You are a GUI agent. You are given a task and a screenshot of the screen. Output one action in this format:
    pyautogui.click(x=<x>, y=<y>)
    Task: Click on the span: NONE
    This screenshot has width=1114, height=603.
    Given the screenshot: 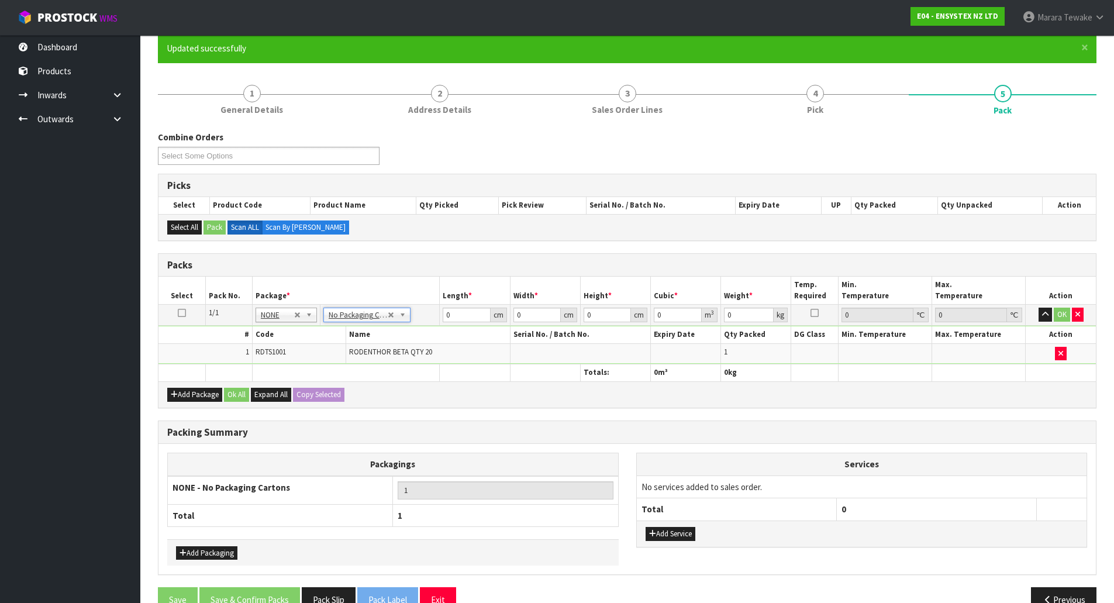 What is the action you would take?
    pyautogui.click(x=277, y=315)
    